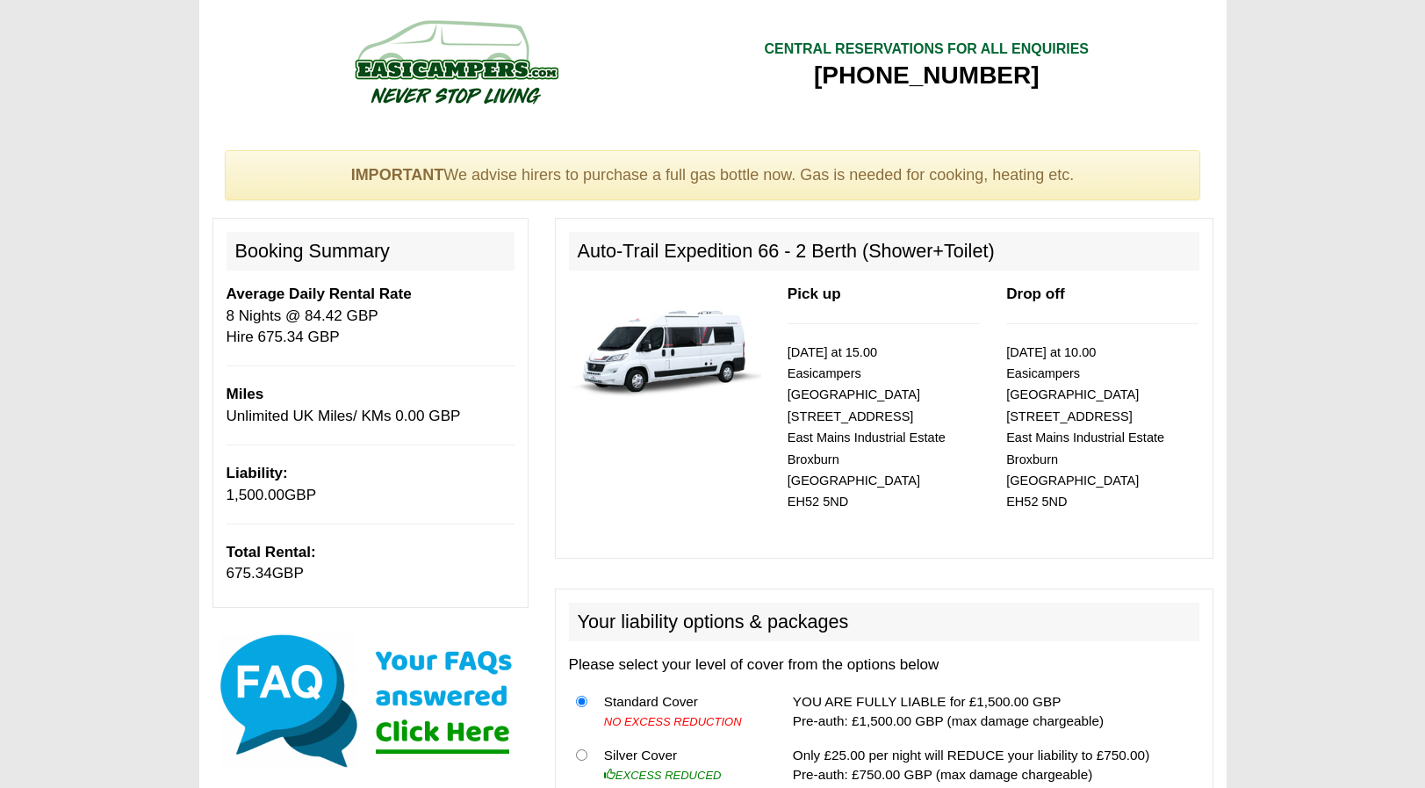 The width and height of the screenshot is (1425, 788). What do you see at coordinates (673, 721) in the screenshot?
I see `i: NO EXCESS REDUCTION` at bounding box center [673, 721].